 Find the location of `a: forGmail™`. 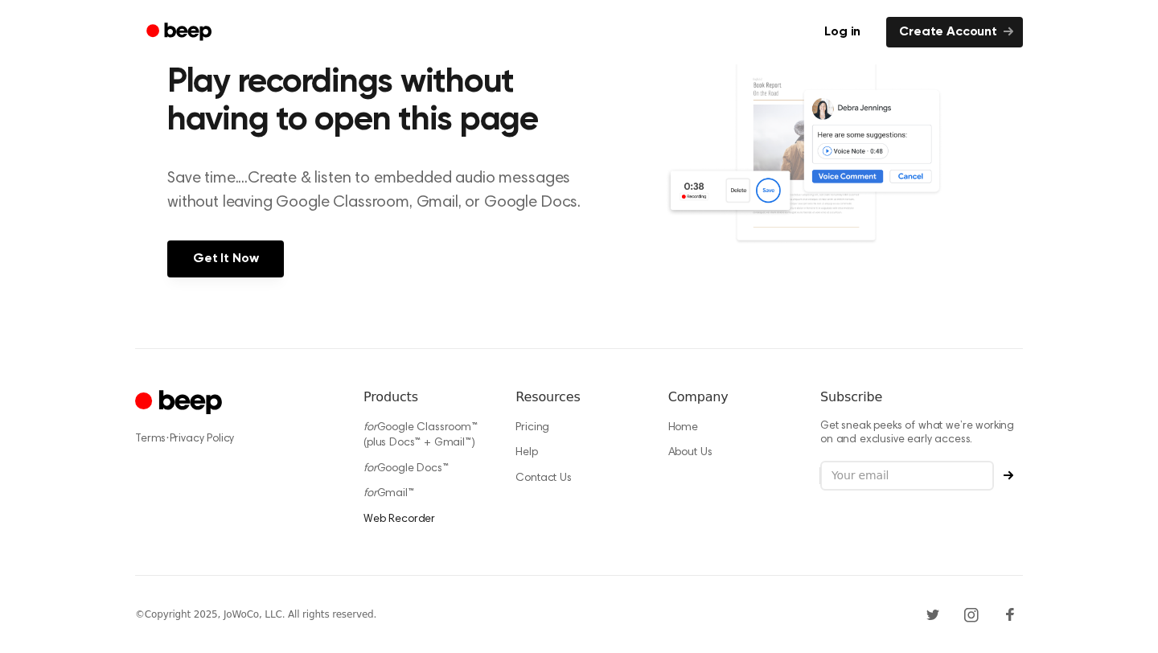

a: forGmail™ is located at coordinates (389, 494).